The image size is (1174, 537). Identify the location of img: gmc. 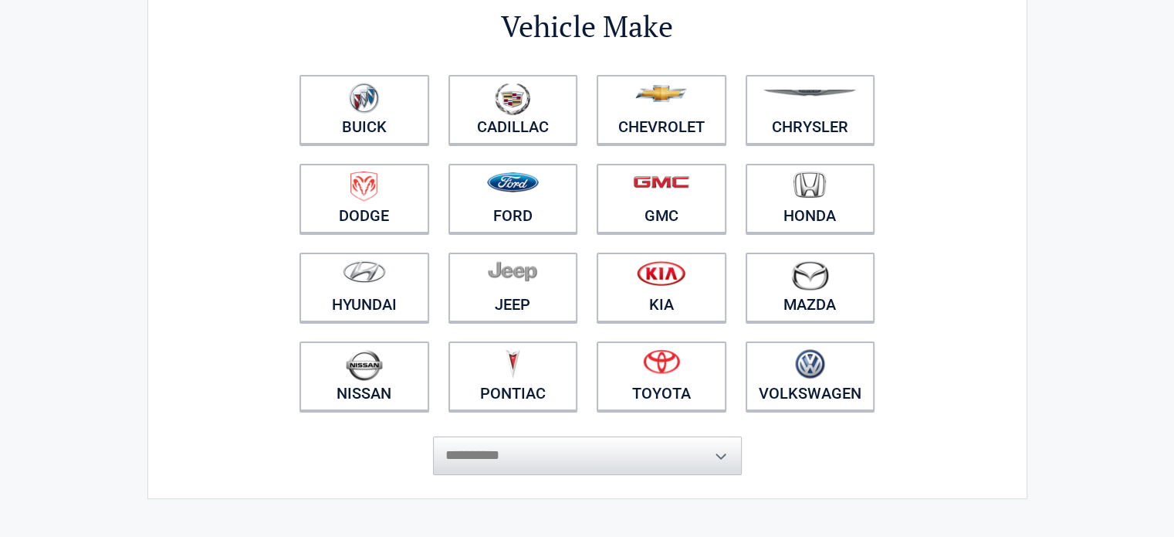
(661, 181).